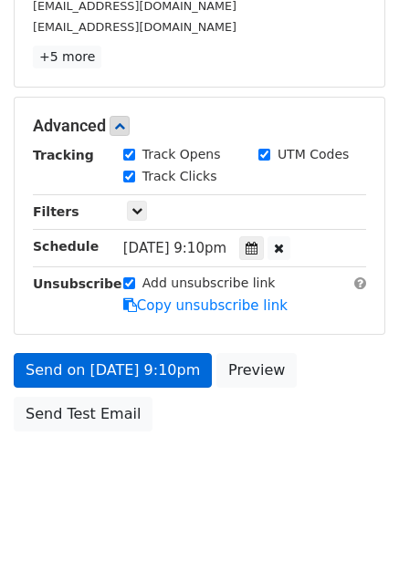  I want to click on label: UTM Codes, so click(313, 154).